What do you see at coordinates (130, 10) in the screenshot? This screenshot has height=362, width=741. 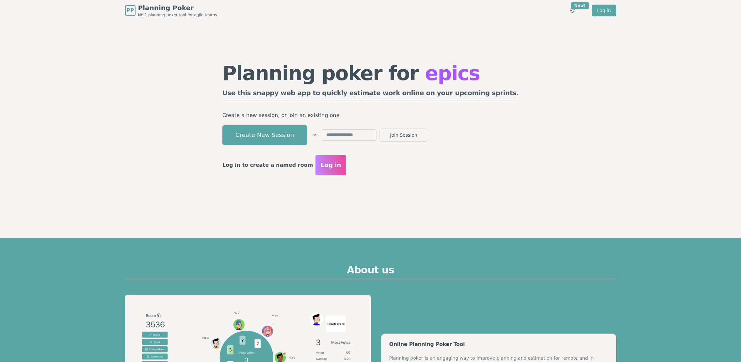 I see `span: PP` at bounding box center [130, 10].